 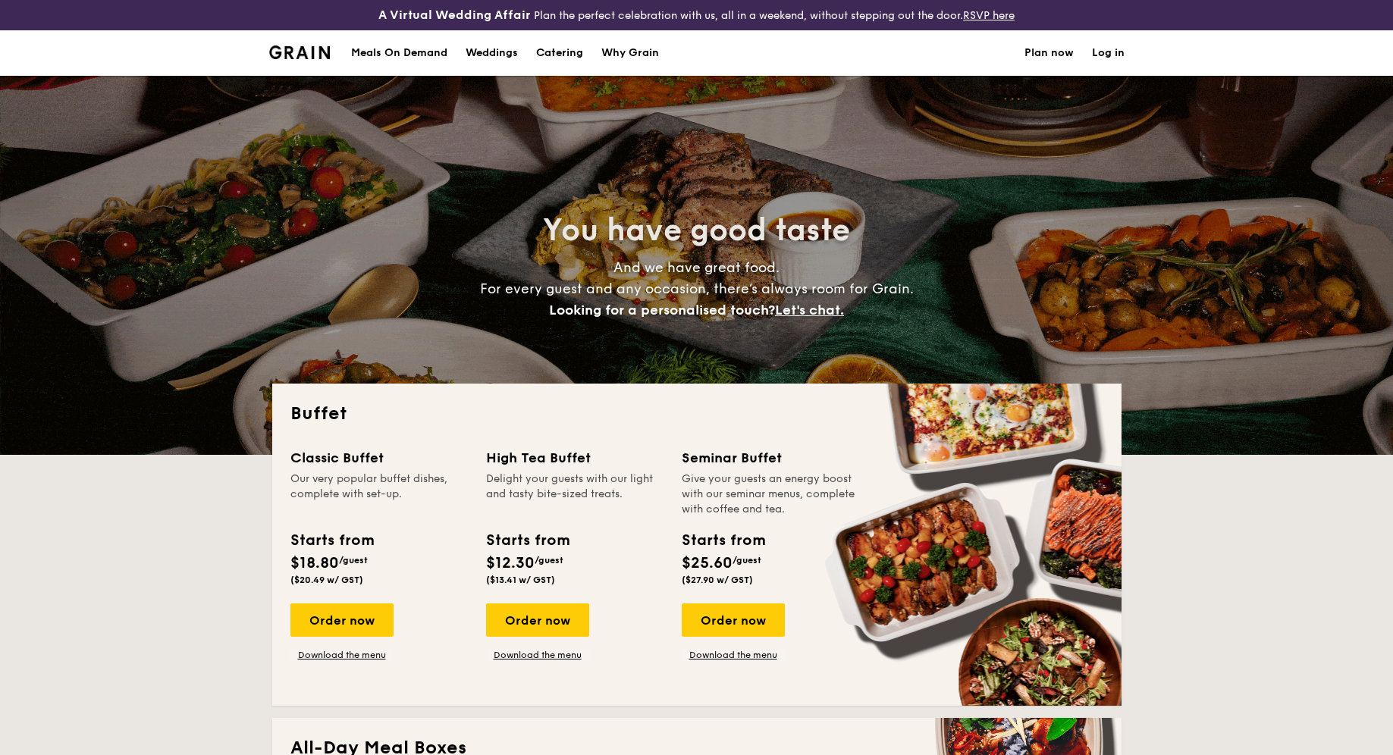 What do you see at coordinates (399, 53) in the screenshot?
I see `div: Meals On Demand` at bounding box center [399, 53].